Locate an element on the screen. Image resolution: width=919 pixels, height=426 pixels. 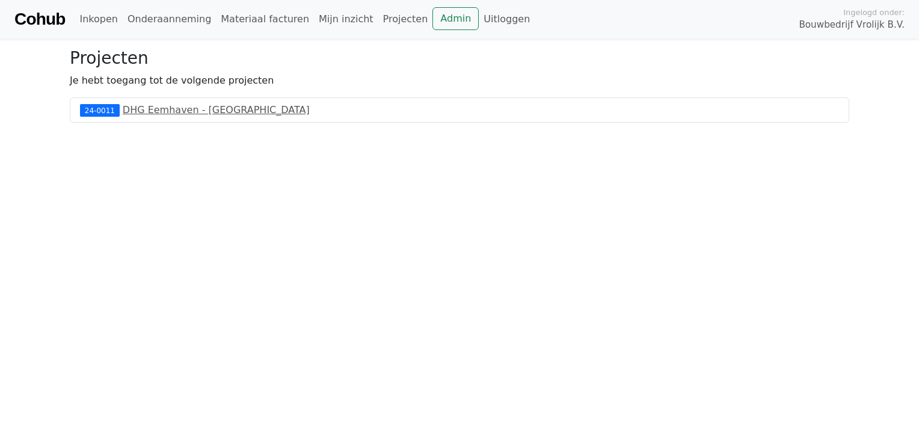
a: Onderaanneming is located at coordinates (169, 19).